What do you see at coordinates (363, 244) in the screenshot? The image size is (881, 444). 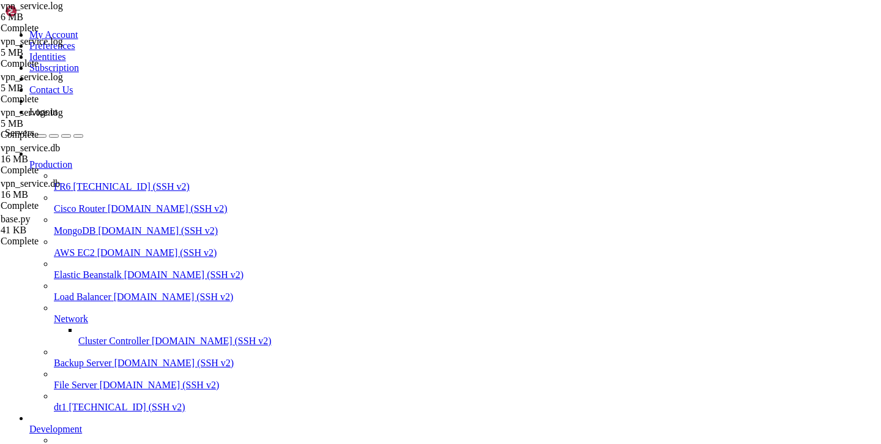 I see `x-row: 1 additional security update can be applied with ESM Apps.` at bounding box center [363, 244].